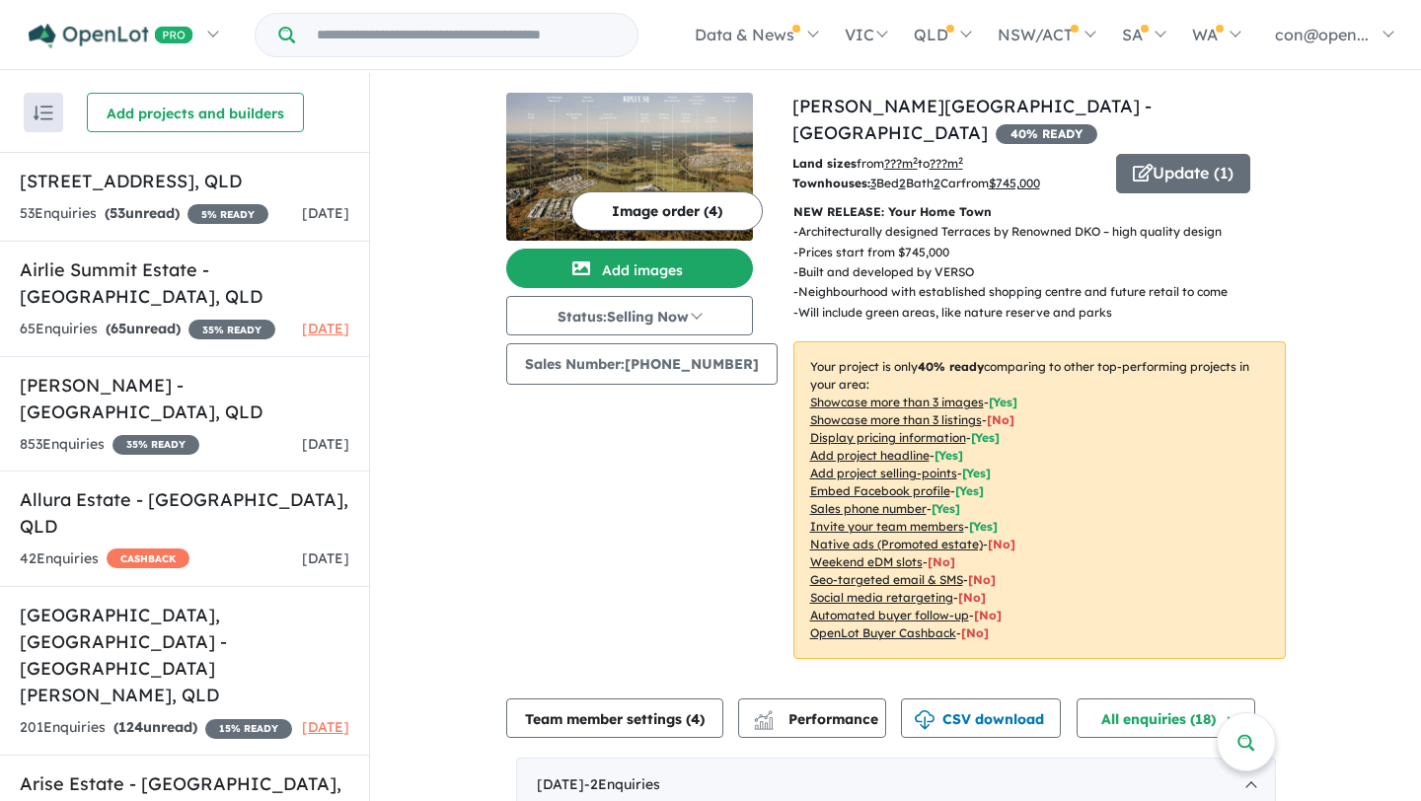 This screenshot has height=801, width=1421. Describe the element at coordinates (1018, 232) in the screenshot. I see `p: - Architecturally designed Terraces by Renowned DKO – high quality design` at that location.